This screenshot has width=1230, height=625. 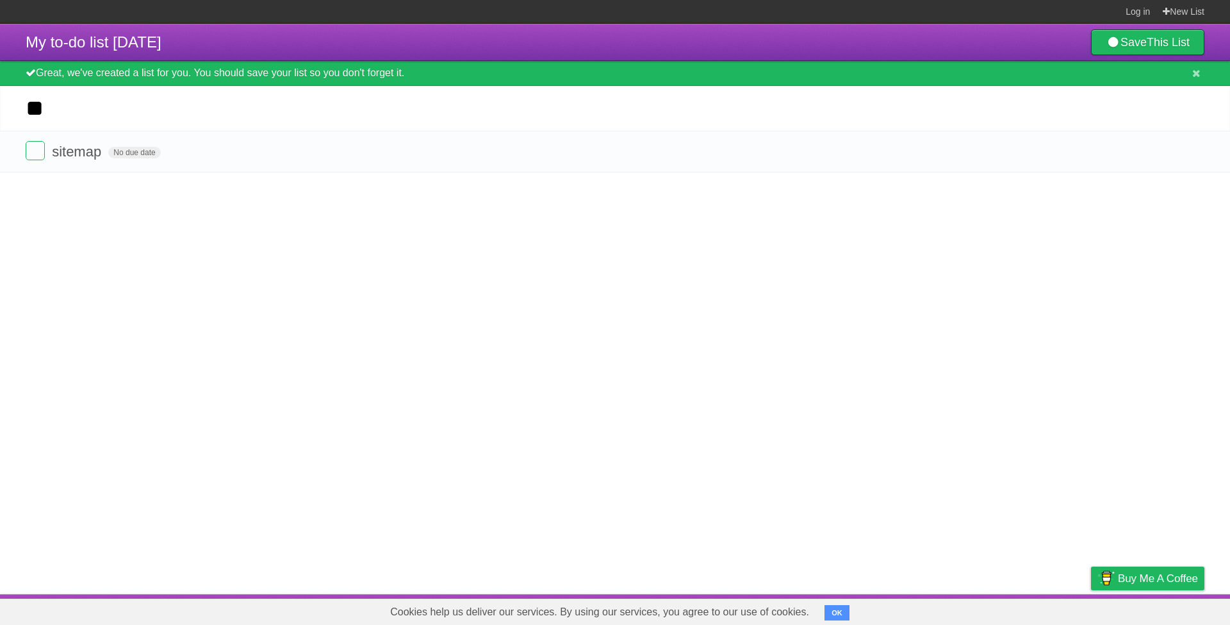 I want to click on b: This List, so click(x=1168, y=42).